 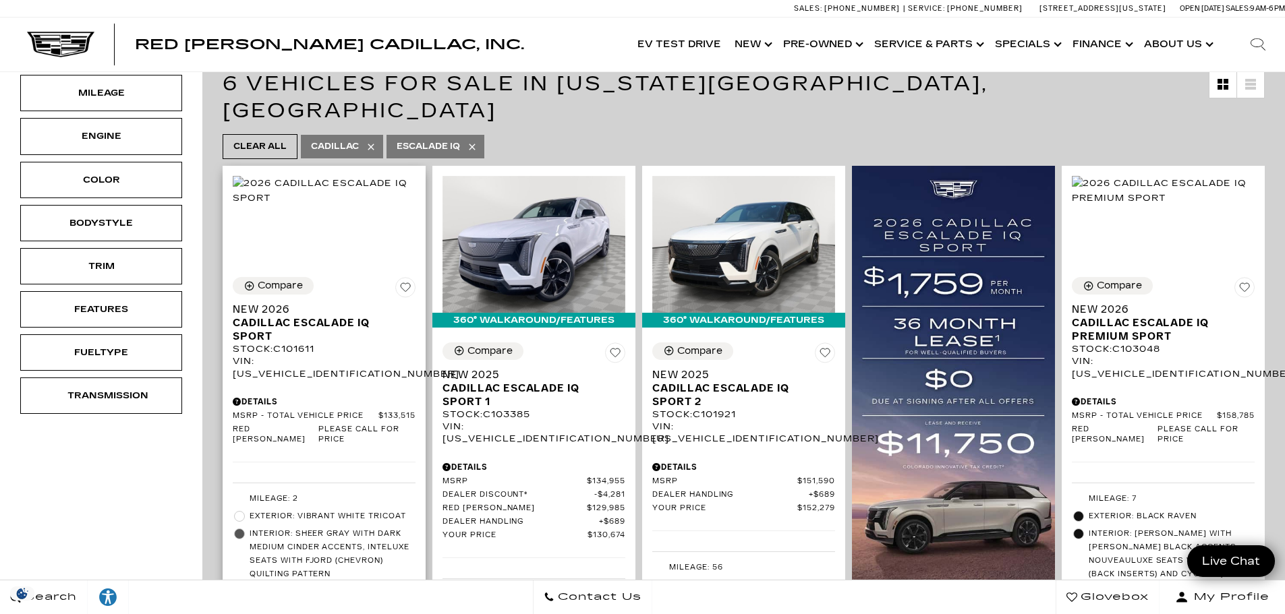 I want to click on li: Mileage: 7, so click(x=1163, y=499).